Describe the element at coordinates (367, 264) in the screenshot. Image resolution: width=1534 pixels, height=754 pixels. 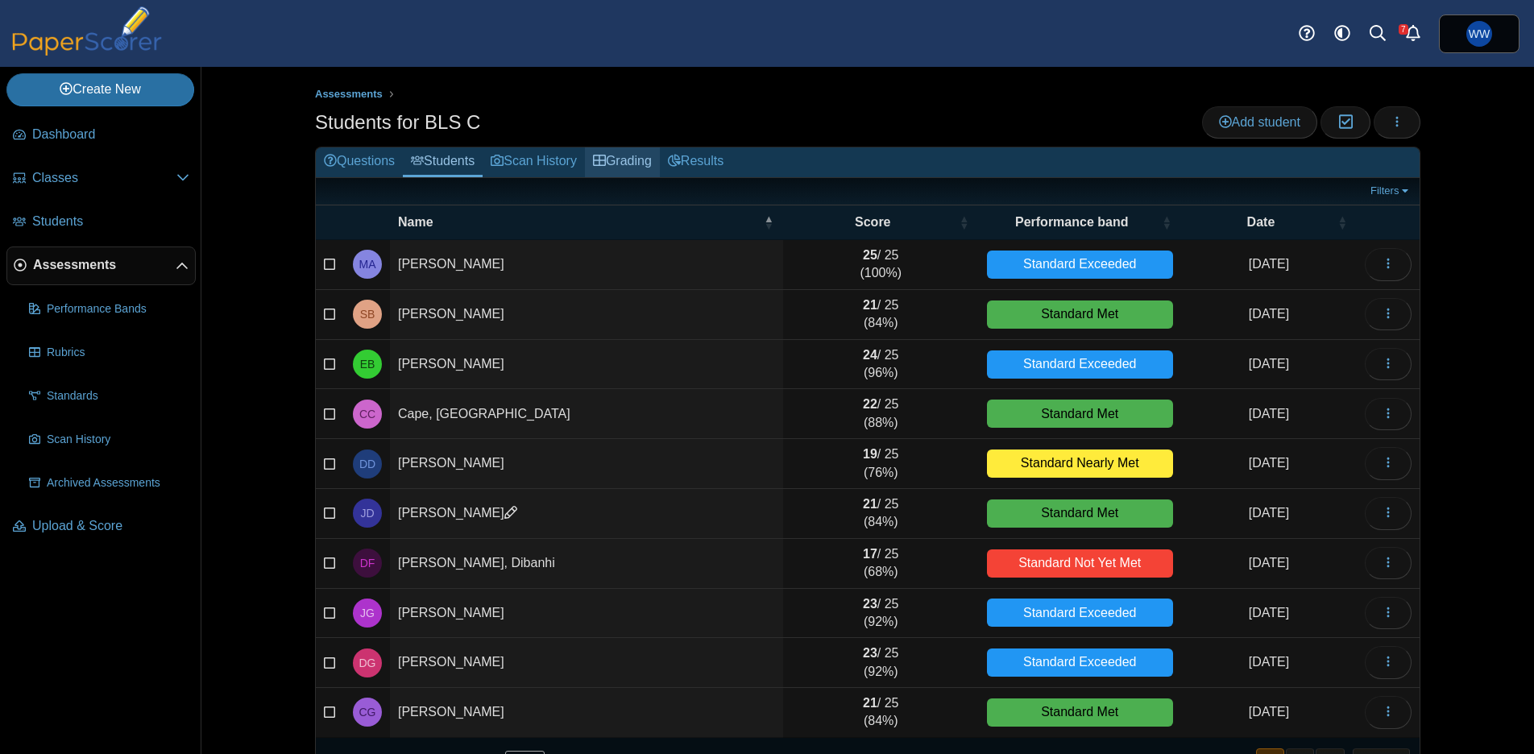
I see `span: Marcela Alzate-Gomez` at that location.